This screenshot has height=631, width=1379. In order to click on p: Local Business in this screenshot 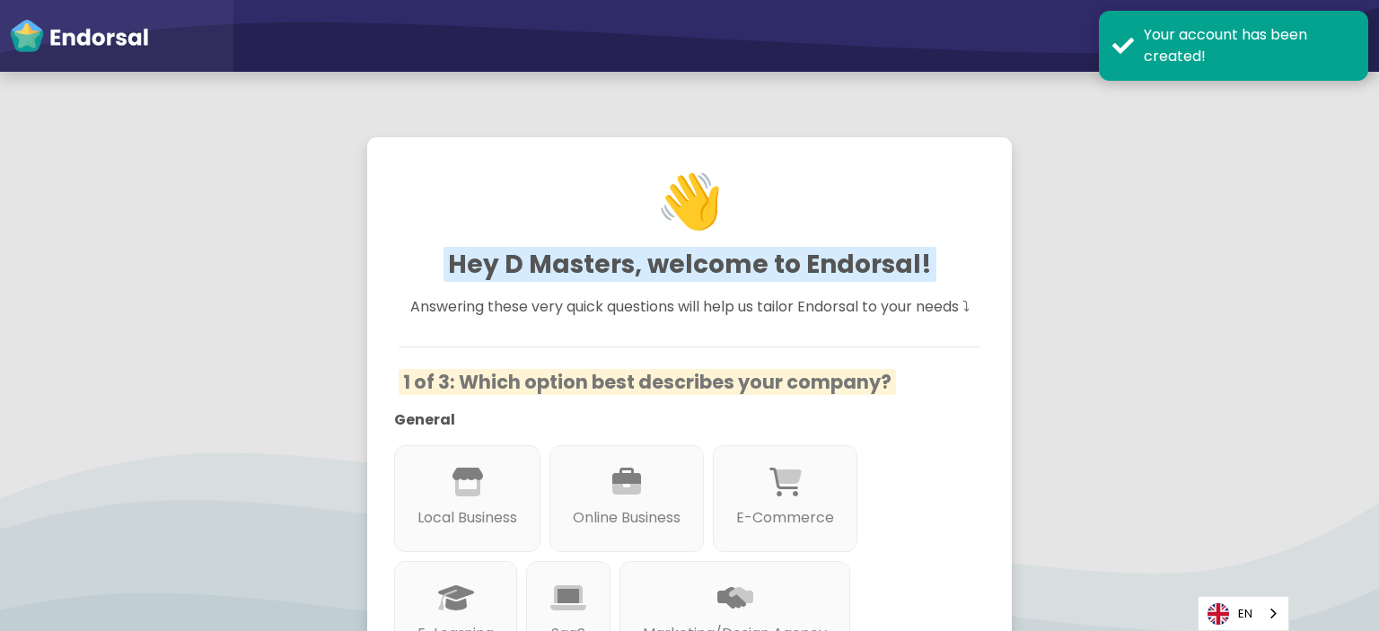, I will do `click(467, 518)`.